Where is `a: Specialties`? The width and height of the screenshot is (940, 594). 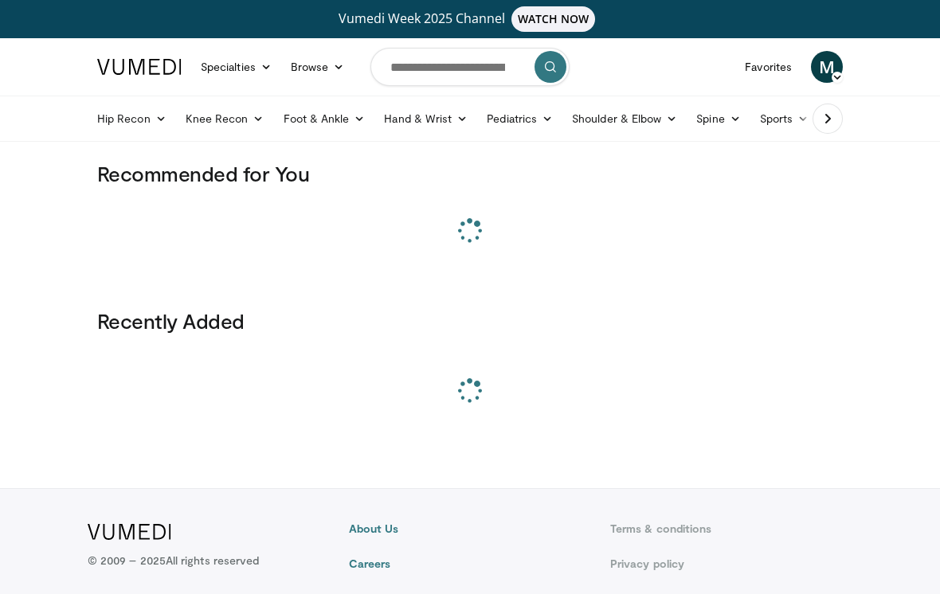
a: Specialties is located at coordinates (236, 67).